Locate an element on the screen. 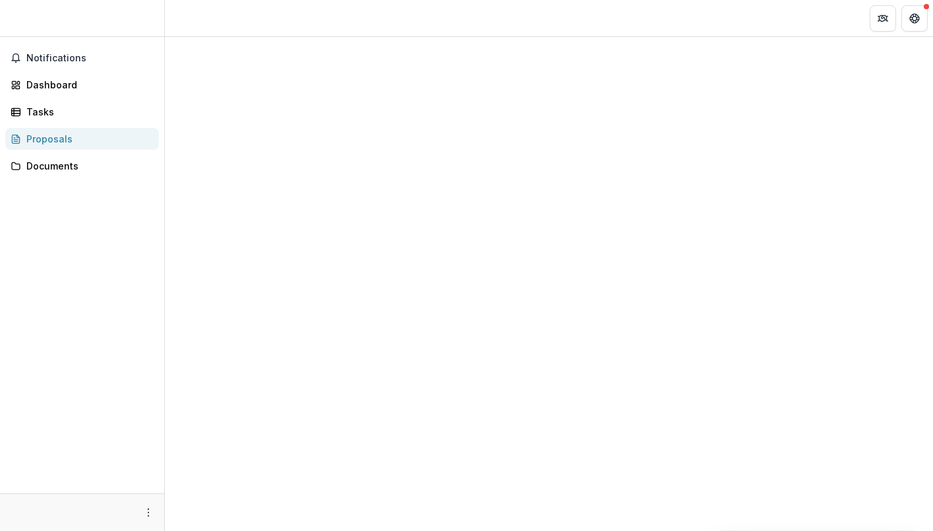  div: Documents is located at coordinates (87, 166).